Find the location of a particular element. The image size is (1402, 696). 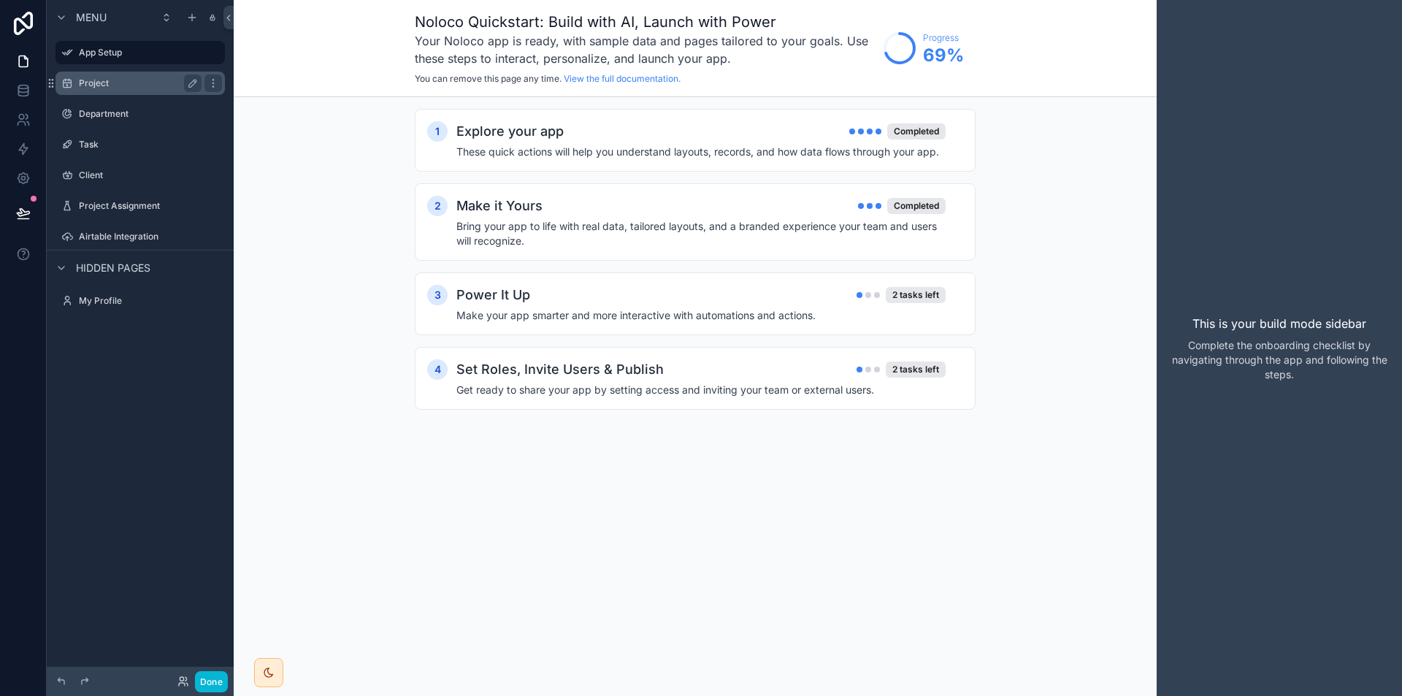

label: Task is located at coordinates (150, 145).